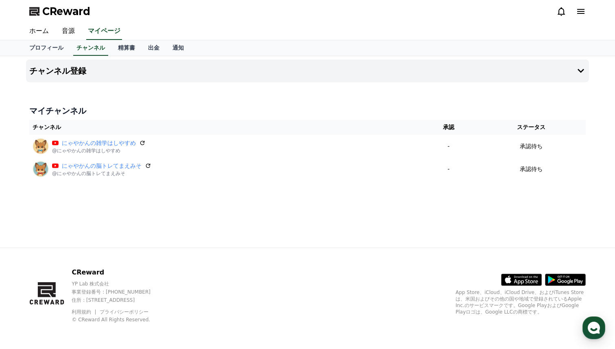  I want to click on a: プロフィール, so click(46, 48).